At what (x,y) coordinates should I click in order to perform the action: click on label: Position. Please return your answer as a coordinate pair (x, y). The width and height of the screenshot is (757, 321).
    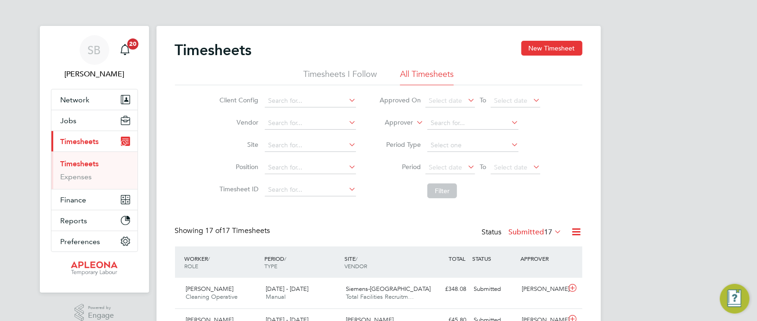
    Looking at the image, I should click on (238, 167).